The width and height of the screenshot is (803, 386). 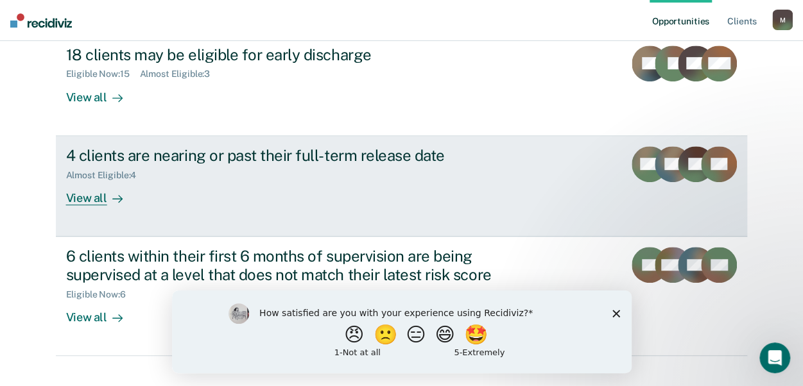 I want to click on div: Almost Eligible : 3, so click(x=180, y=74).